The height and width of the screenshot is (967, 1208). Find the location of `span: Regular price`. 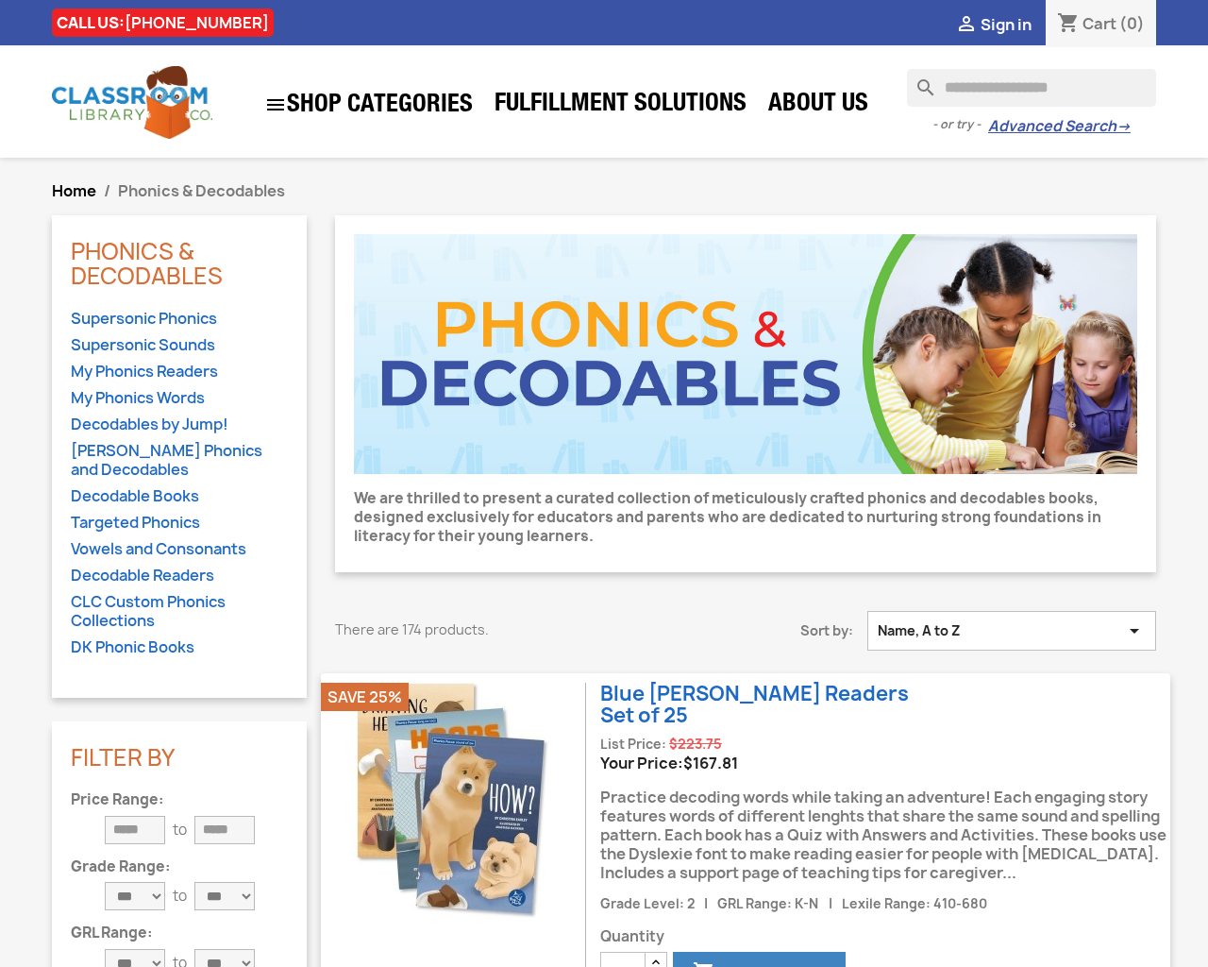

span: Regular price is located at coordinates (696, 744).